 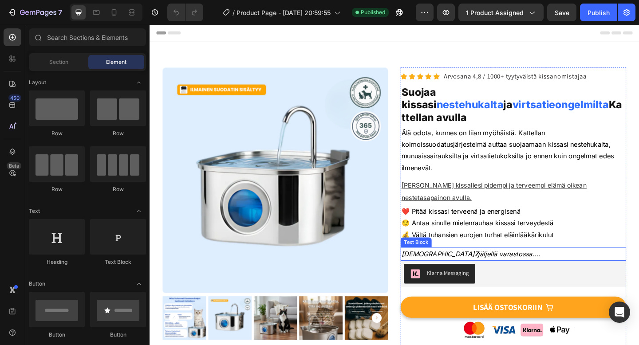 I want to click on span: Suojaa kissasi, so click(x=293, y=80).